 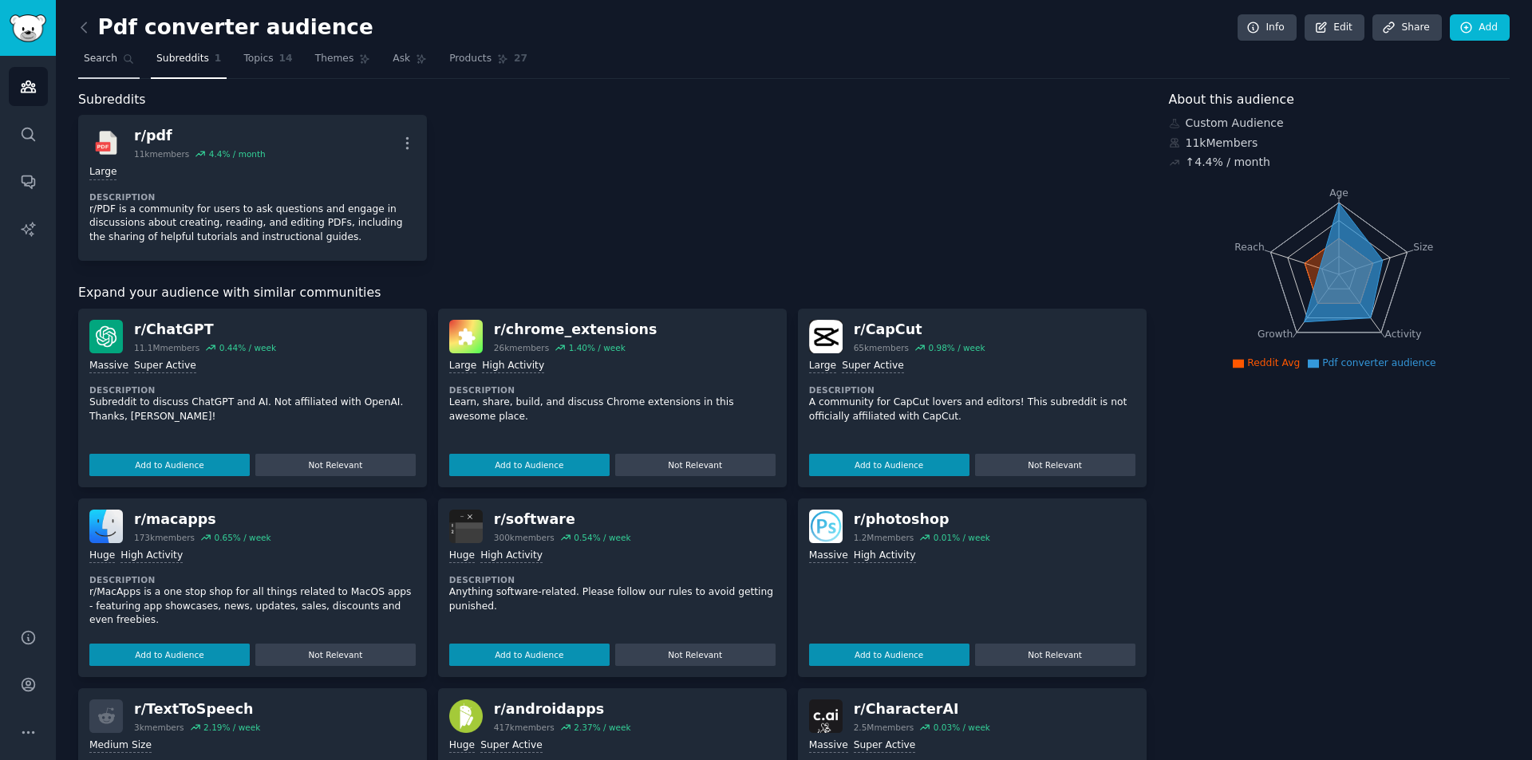 What do you see at coordinates (466, 527) in the screenshot?
I see `img: software` at bounding box center [466, 527].